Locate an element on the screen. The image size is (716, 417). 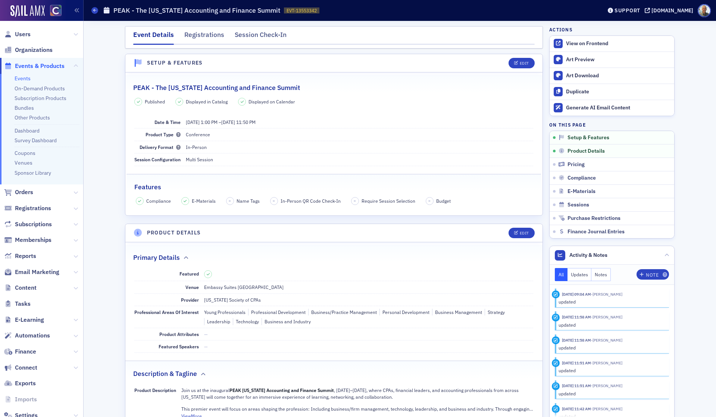
div: Session Check-In is located at coordinates (261, 37).